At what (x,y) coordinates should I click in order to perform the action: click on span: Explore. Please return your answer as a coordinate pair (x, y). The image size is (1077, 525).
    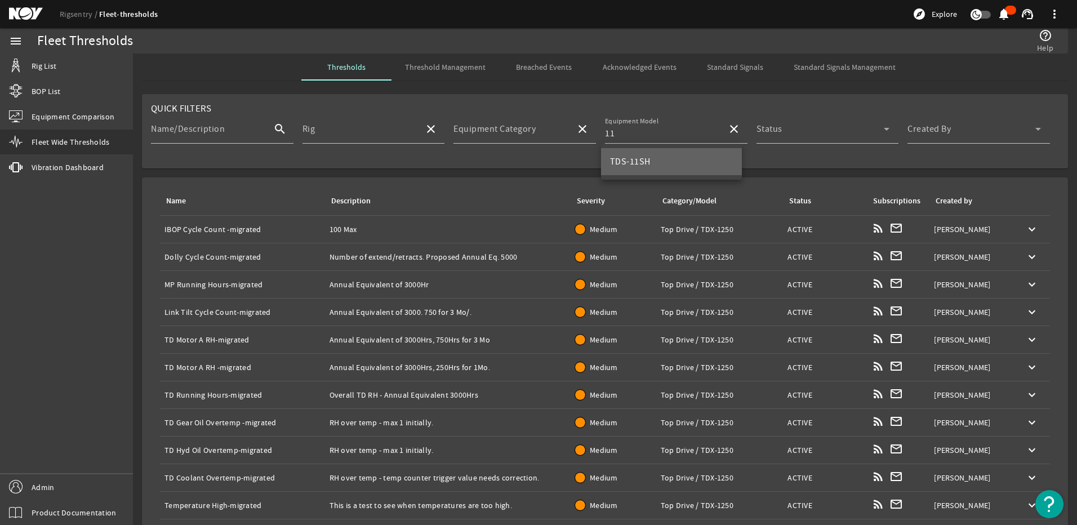
    Looking at the image, I should click on (944, 14).